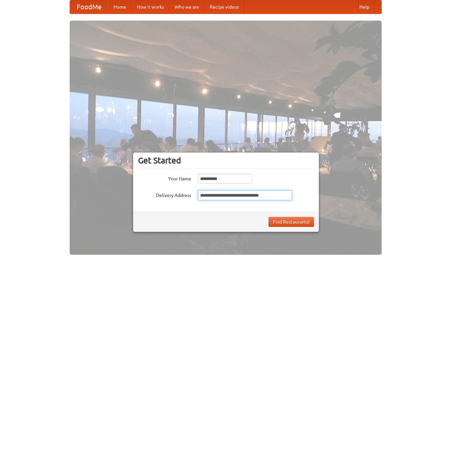 The image size is (451, 470). I want to click on label: Delivery Address, so click(165, 194).